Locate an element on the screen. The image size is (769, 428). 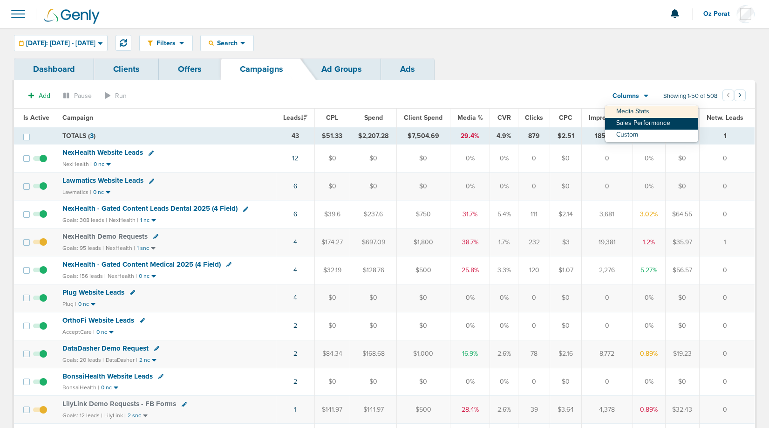
span: NexHealth Demo Requests is located at coordinates (105, 236).